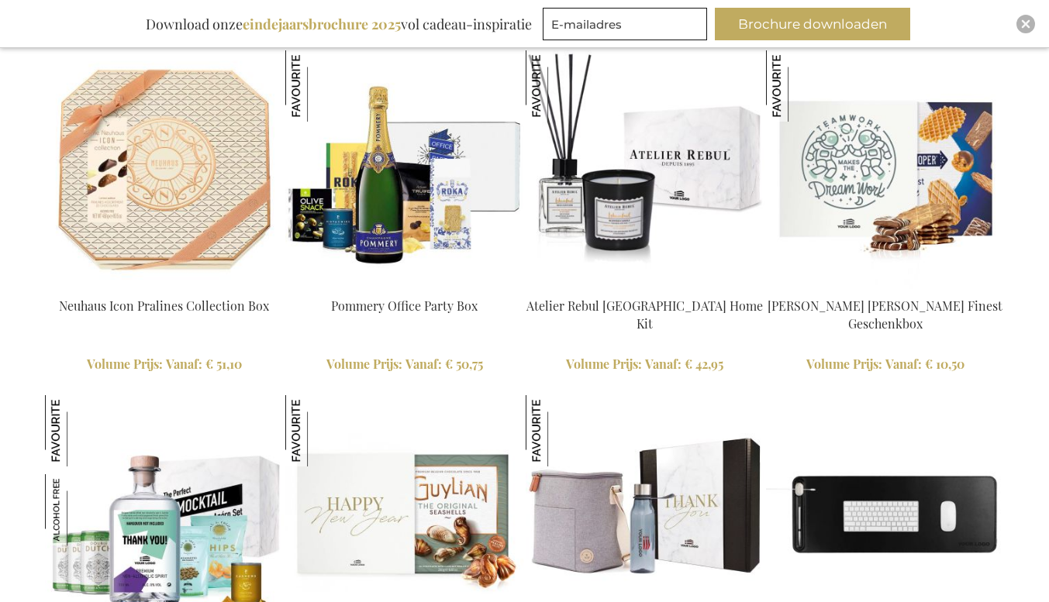  What do you see at coordinates (802, 86) in the screenshot?
I see `img: Jules Destrooper Jules' Finest Geschenkbox` at bounding box center [802, 86].